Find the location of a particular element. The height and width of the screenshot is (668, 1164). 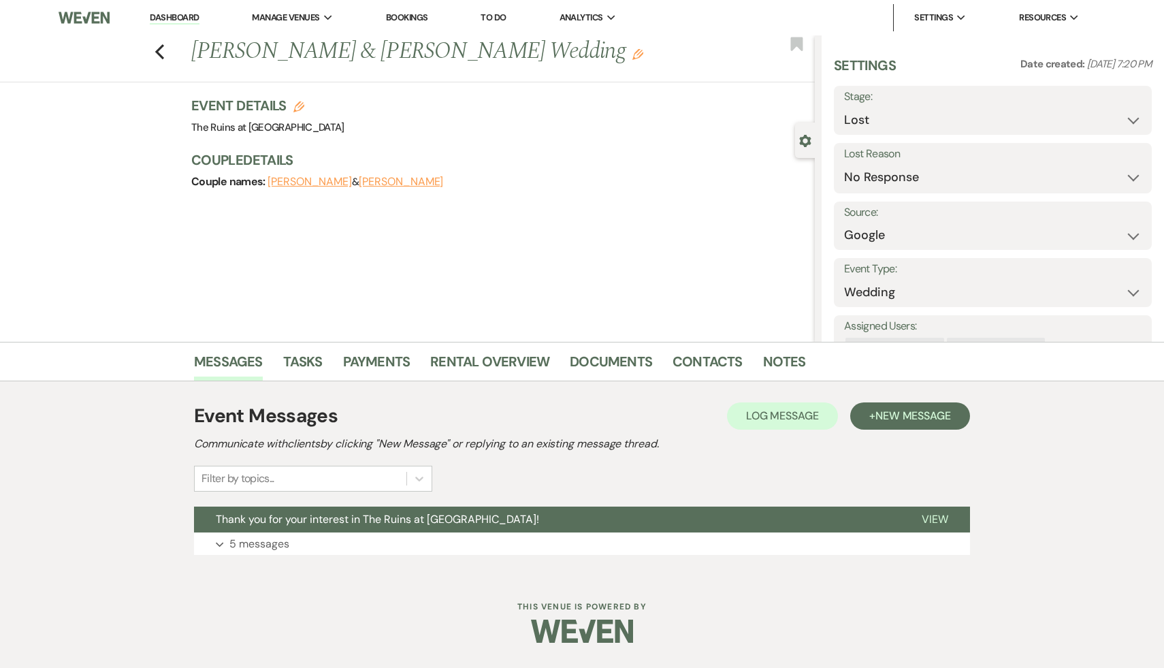

h3: Couple Details is located at coordinates (496, 160).